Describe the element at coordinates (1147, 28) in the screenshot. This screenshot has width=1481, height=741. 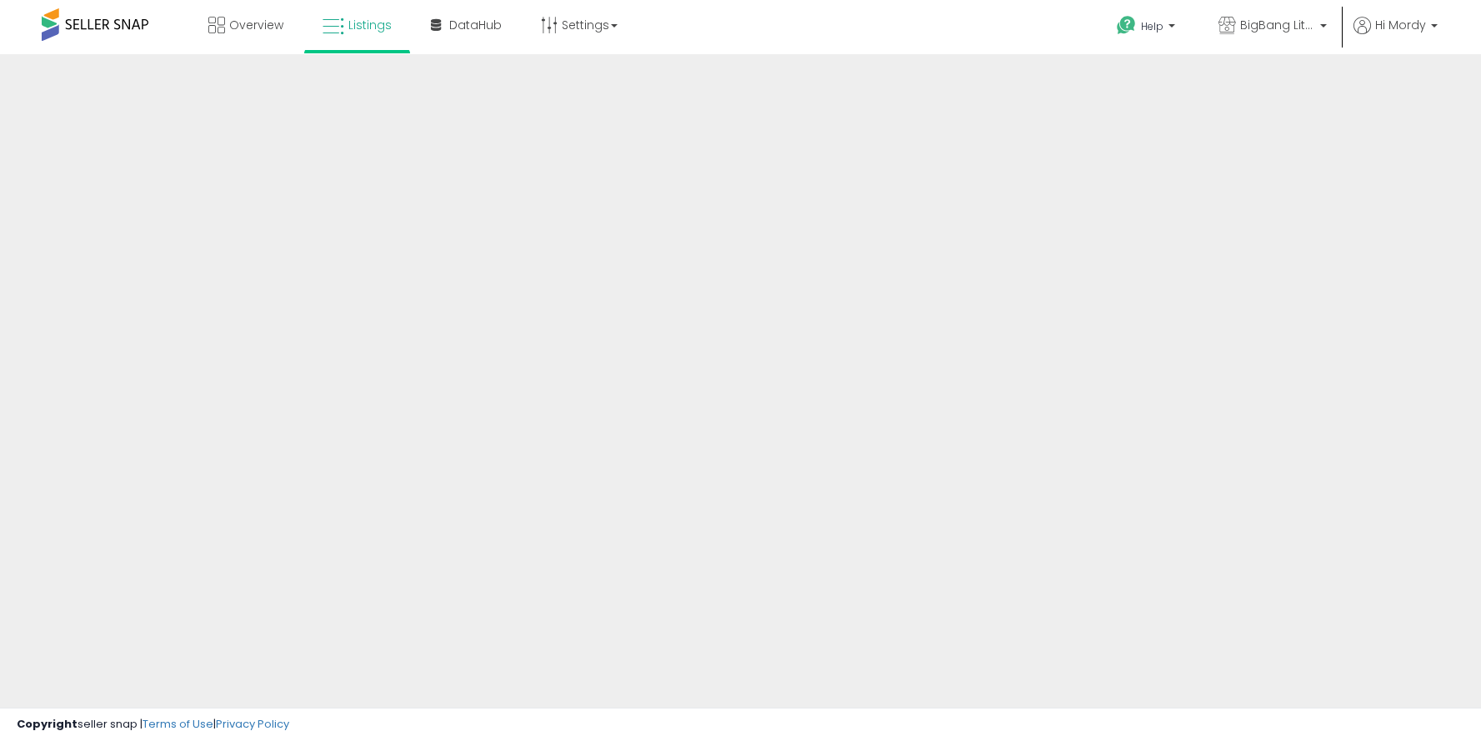
I see `a: Help` at that location.